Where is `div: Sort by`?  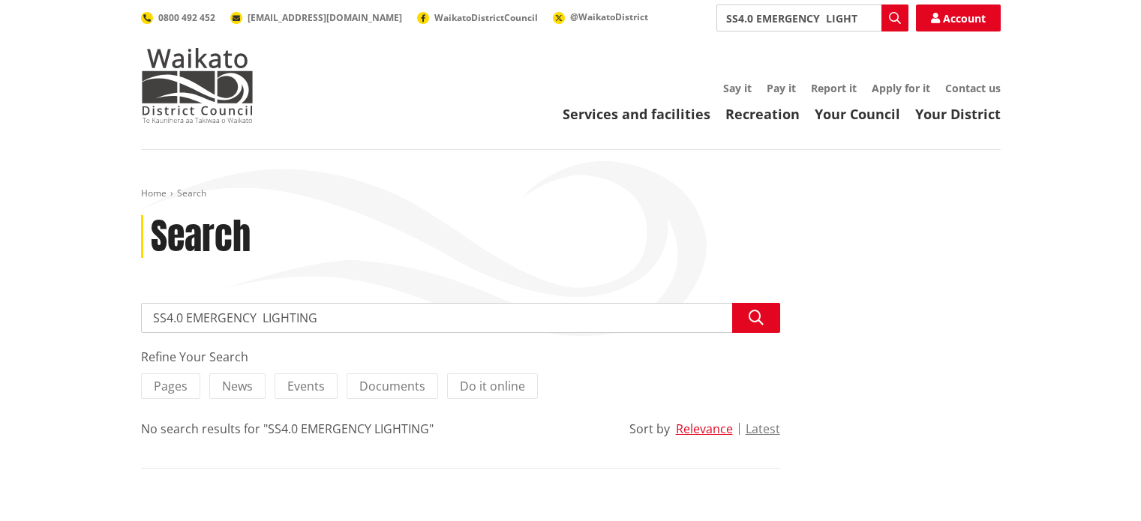 div: Sort by is located at coordinates (650, 429).